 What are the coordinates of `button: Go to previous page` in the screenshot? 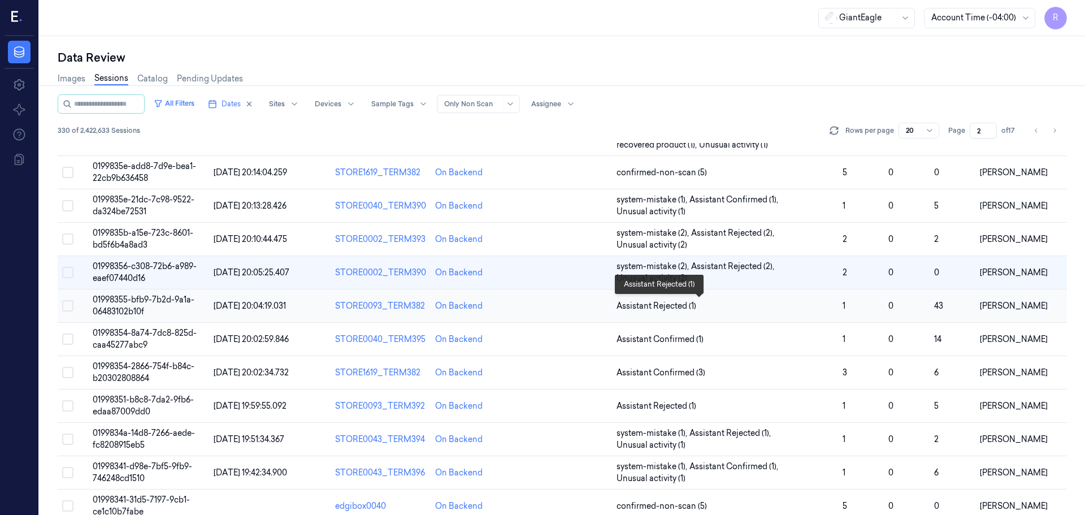 It's located at (1036, 130).